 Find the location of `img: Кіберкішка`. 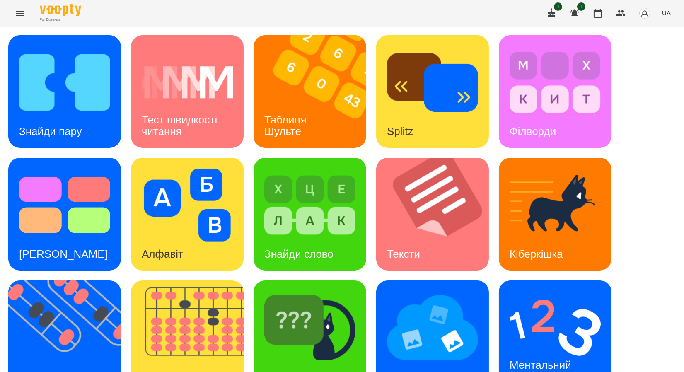

img: Кіберкішка is located at coordinates (555, 205).